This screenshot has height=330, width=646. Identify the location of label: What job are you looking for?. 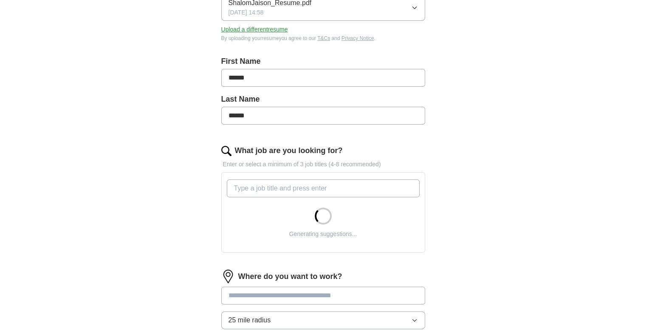
(289, 150).